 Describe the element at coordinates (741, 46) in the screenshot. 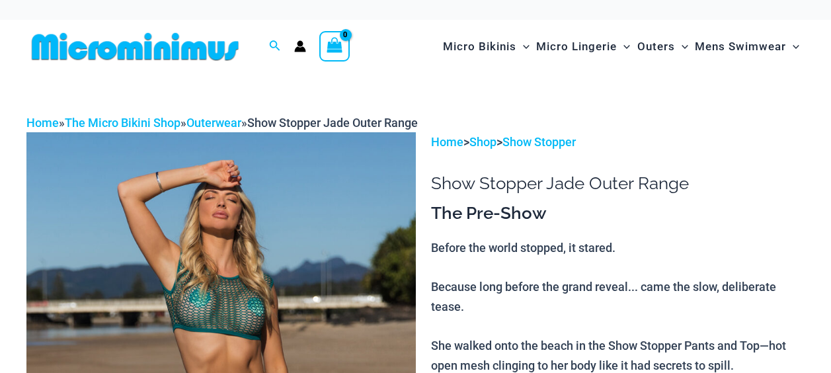

I see `span: Mens Swimwear` at that location.